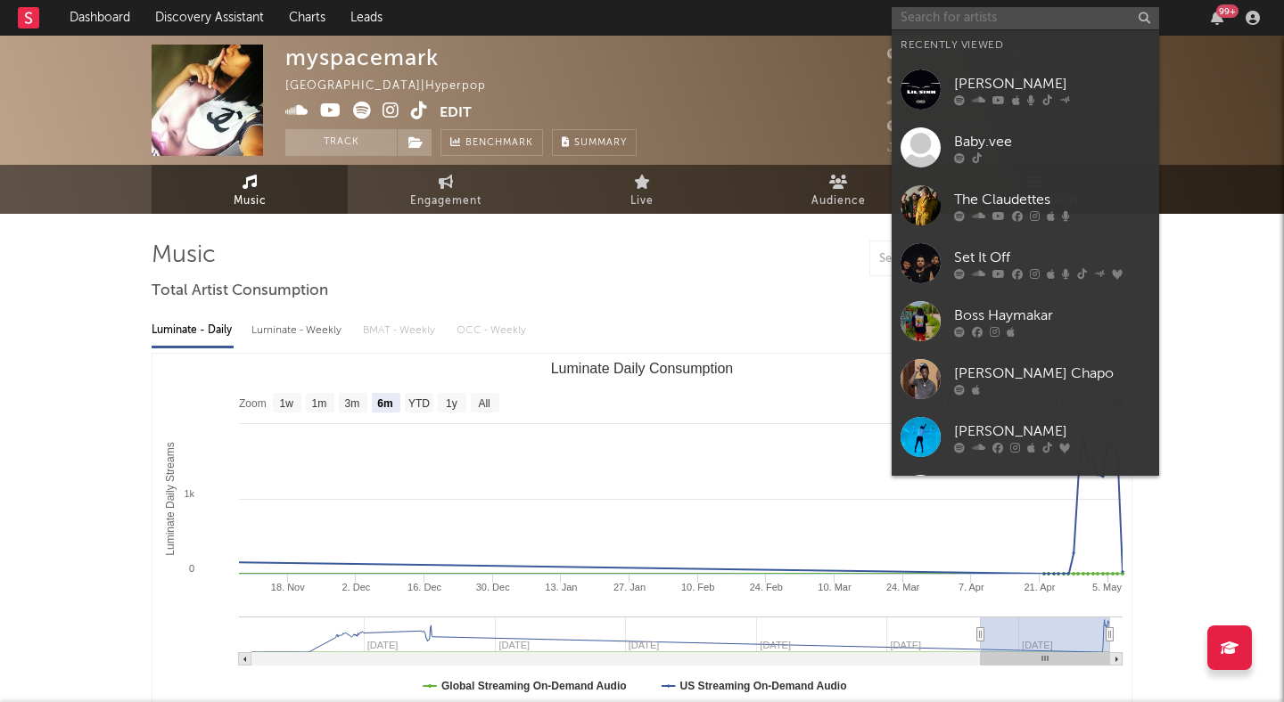 This screenshot has width=1284, height=702. What do you see at coordinates (1025, 45) in the screenshot?
I see `div: Recently Viewed` at bounding box center [1025, 45].